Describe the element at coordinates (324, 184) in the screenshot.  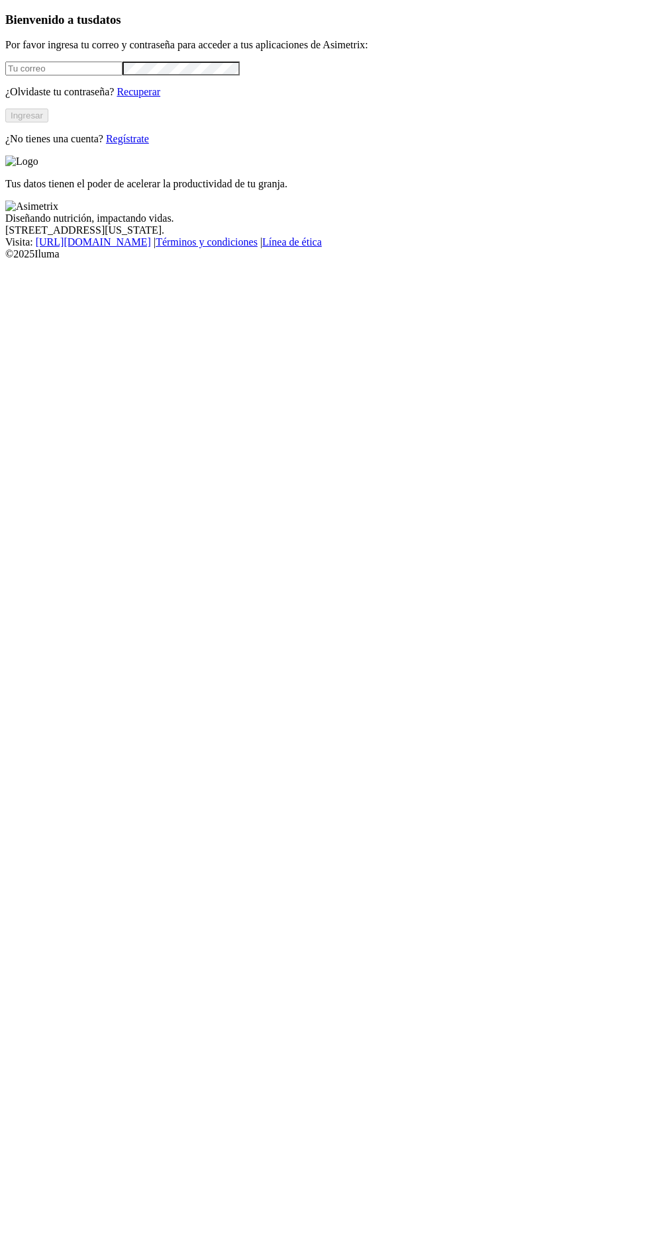
I see `p: Tus datos tienen el poder de acelerar la productividad de tu granja.` at that location.